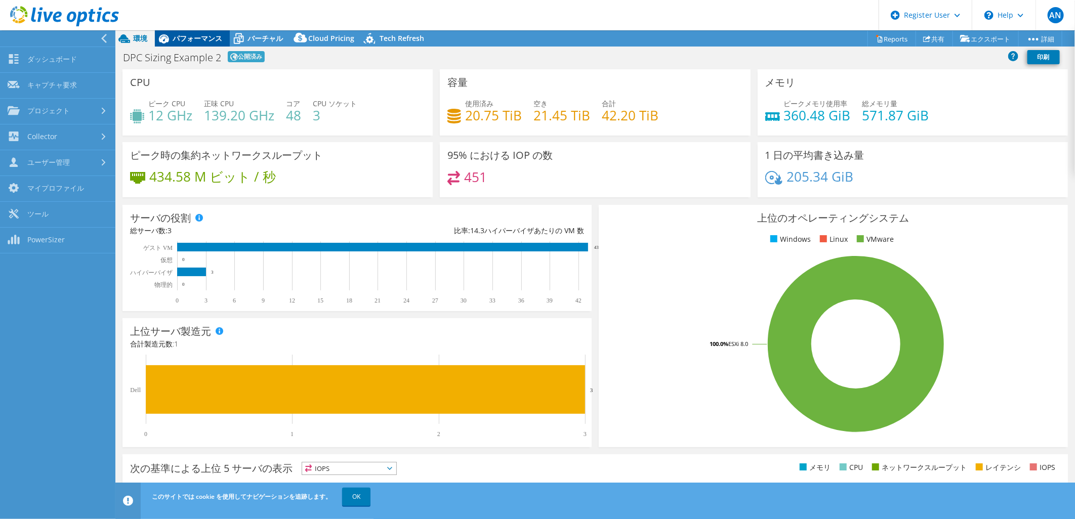 This screenshot has width=1075, height=519. What do you see at coordinates (151, 273) in the screenshot?
I see `text: ハイパーバイザ` at bounding box center [151, 273].